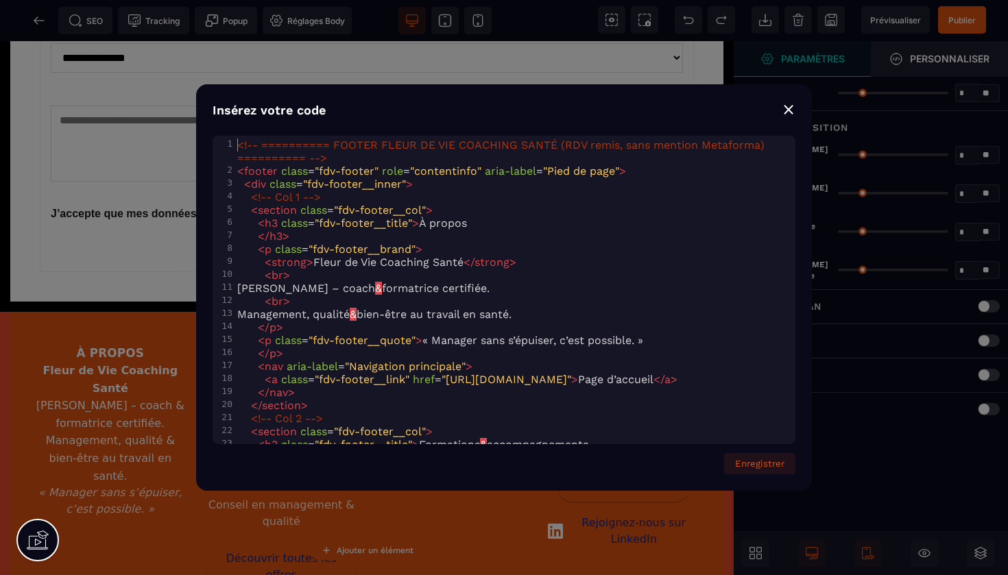 Image resolution: width=1008 pixels, height=575 pixels. I want to click on div: 19, so click(224, 391).